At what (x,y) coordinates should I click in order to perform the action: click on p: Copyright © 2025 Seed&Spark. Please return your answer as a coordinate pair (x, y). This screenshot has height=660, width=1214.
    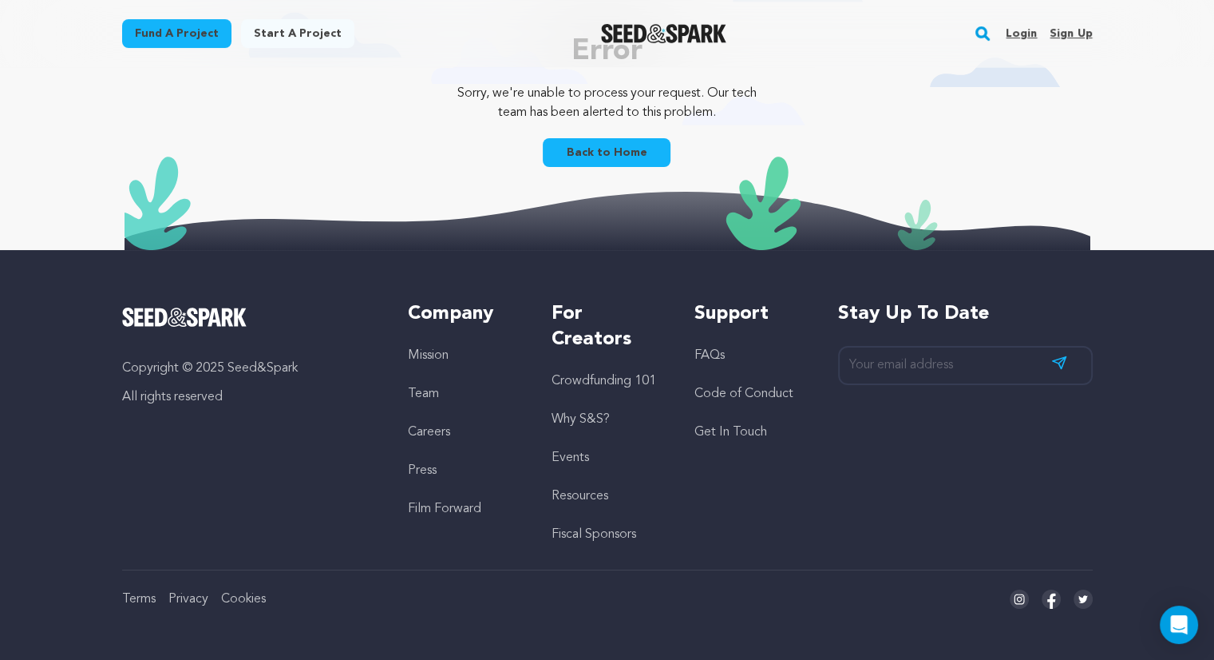
    Looking at the image, I should click on (249, 368).